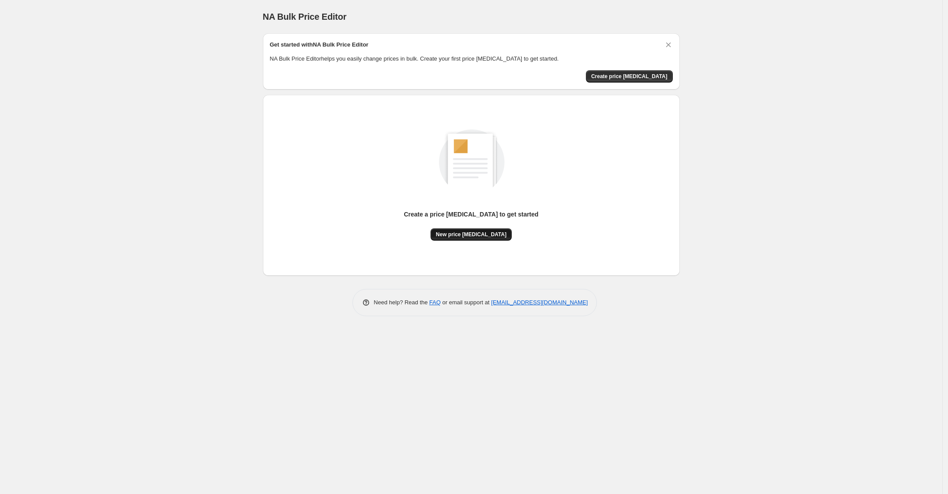 This screenshot has height=494, width=948. Describe the element at coordinates (668, 45) in the screenshot. I see `button: Dismiss card` at that location.